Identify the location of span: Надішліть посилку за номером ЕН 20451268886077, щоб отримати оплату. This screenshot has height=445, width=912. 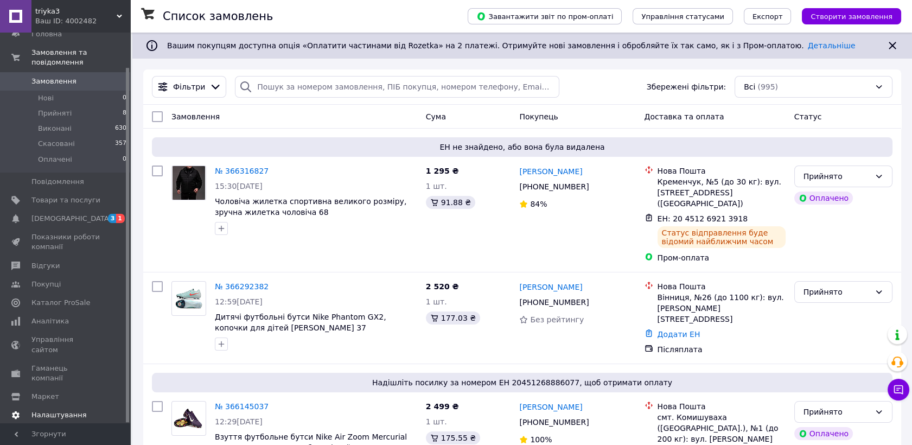
(522, 383).